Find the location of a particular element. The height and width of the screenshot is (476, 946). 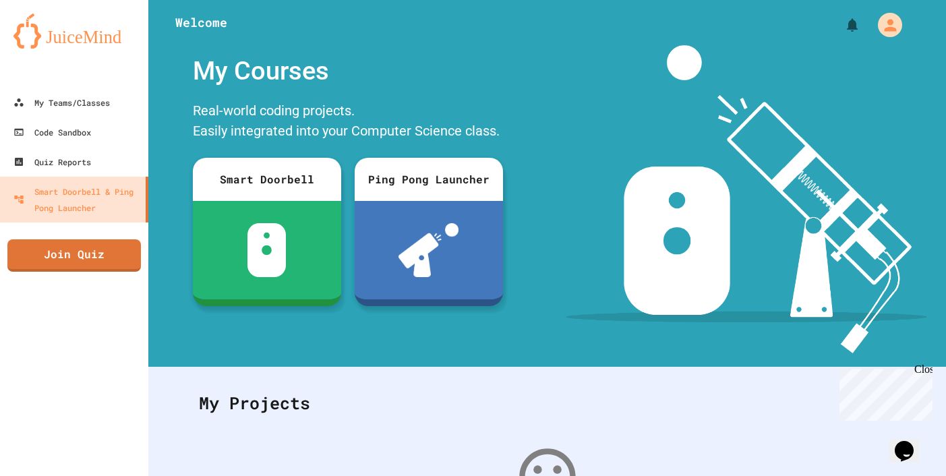

img: banner-image-my-projects.png is located at coordinates (747, 199).